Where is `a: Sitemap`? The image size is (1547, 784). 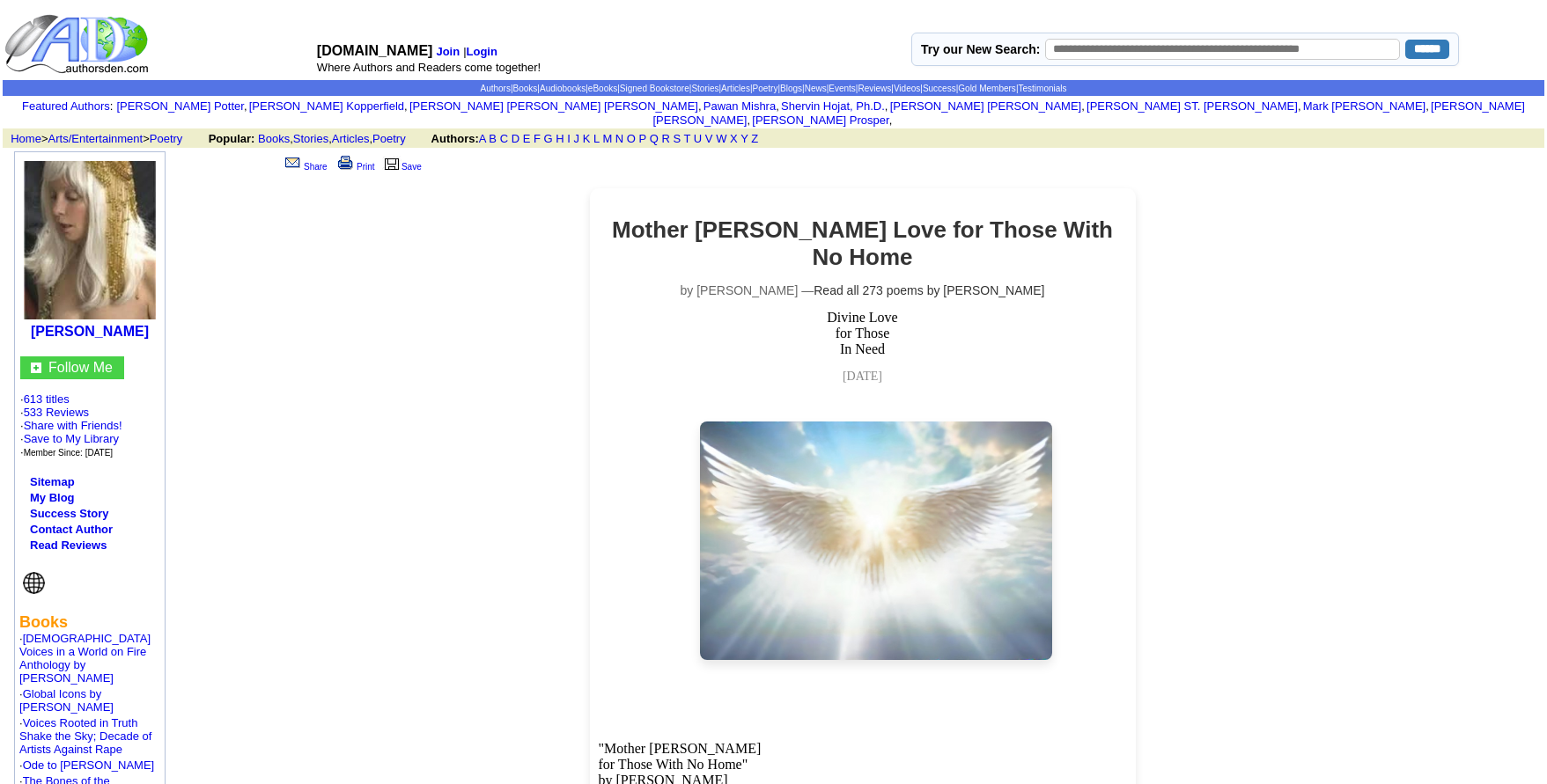
a: Sitemap is located at coordinates (52, 481).